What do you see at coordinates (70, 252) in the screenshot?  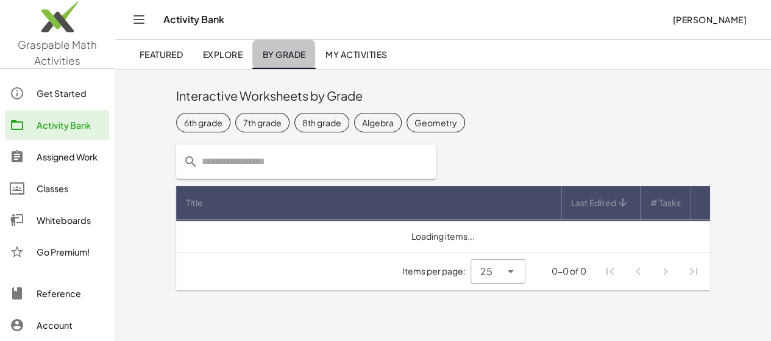 I see `div: Go Premium!` at bounding box center [70, 252].